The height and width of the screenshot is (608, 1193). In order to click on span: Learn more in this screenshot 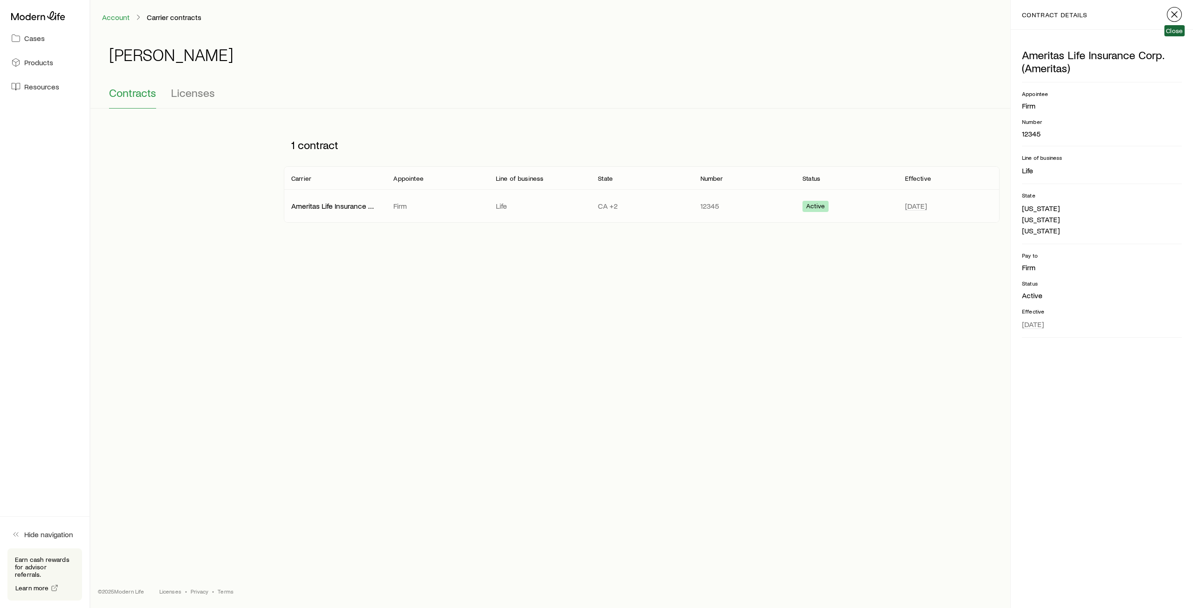, I will do `click(32, 588)`.